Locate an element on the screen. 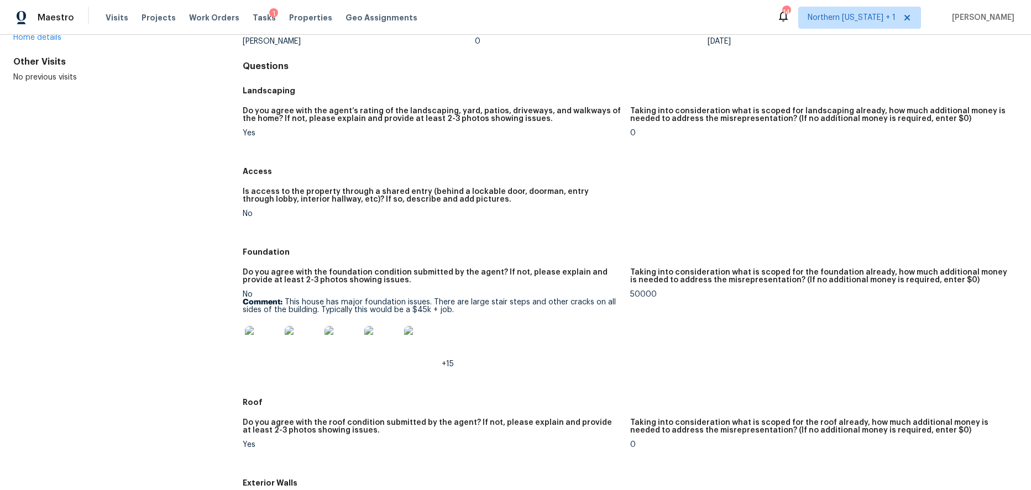  div: 50000 is located at coordinates (819, 295).